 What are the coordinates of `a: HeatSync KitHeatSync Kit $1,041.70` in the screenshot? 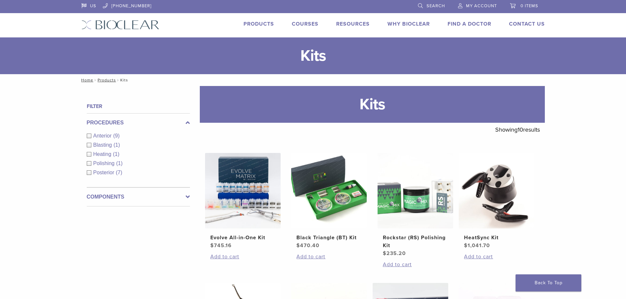 It's located at (496, 201).